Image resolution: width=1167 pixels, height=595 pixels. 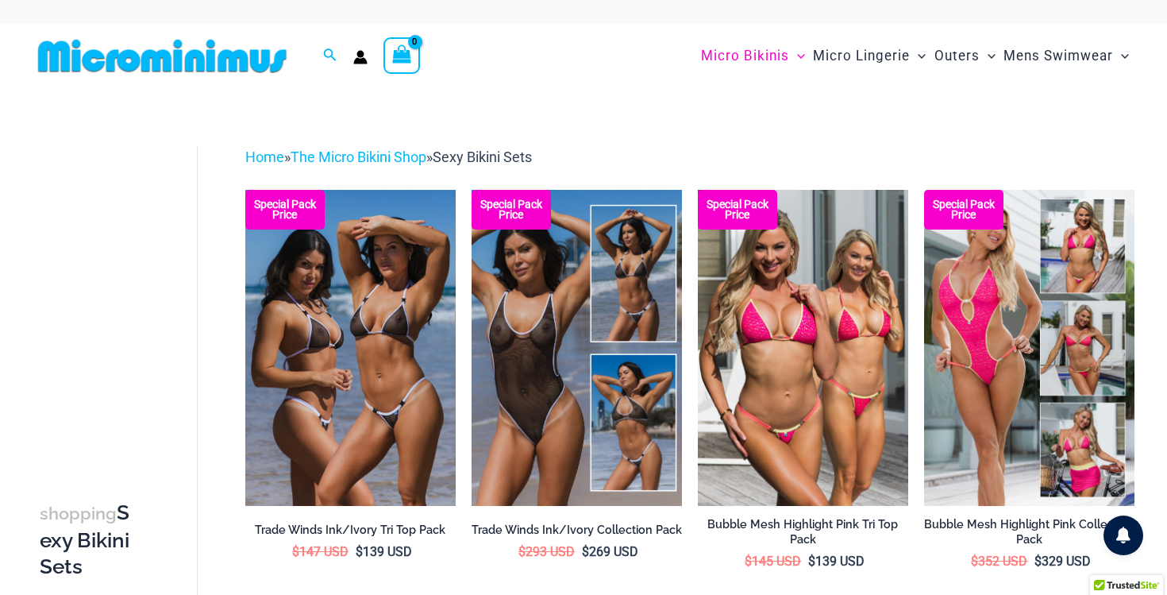 I want to click on h3: Sexy Bikini Sets, so click(x=90, y=540).